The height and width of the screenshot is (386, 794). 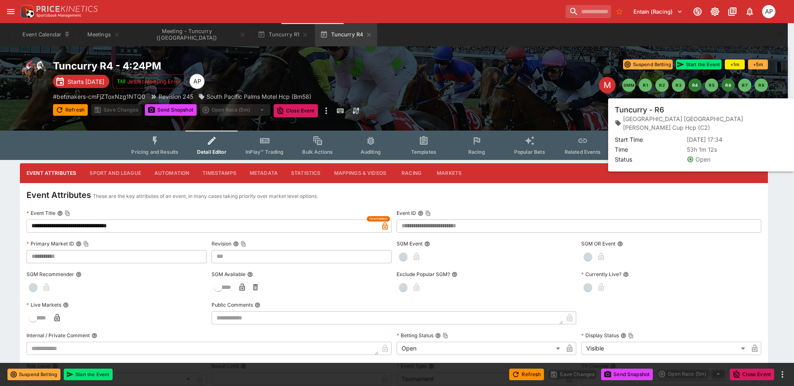 What do you see at coordinates (232, 66) in the screenshot?
I see `h2: Copy To Clipboard` at bounding box center [232, 66].